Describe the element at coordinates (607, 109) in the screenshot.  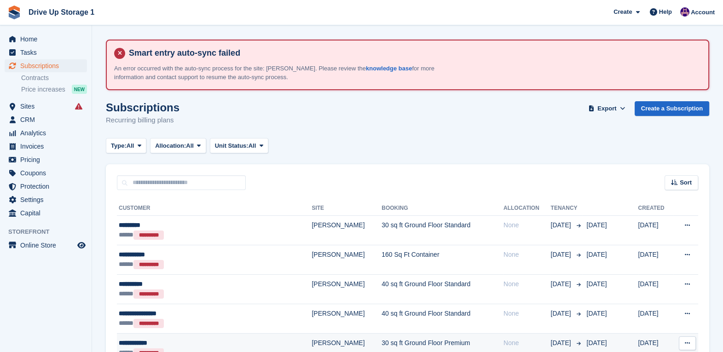
I see `button: Export` at that location.